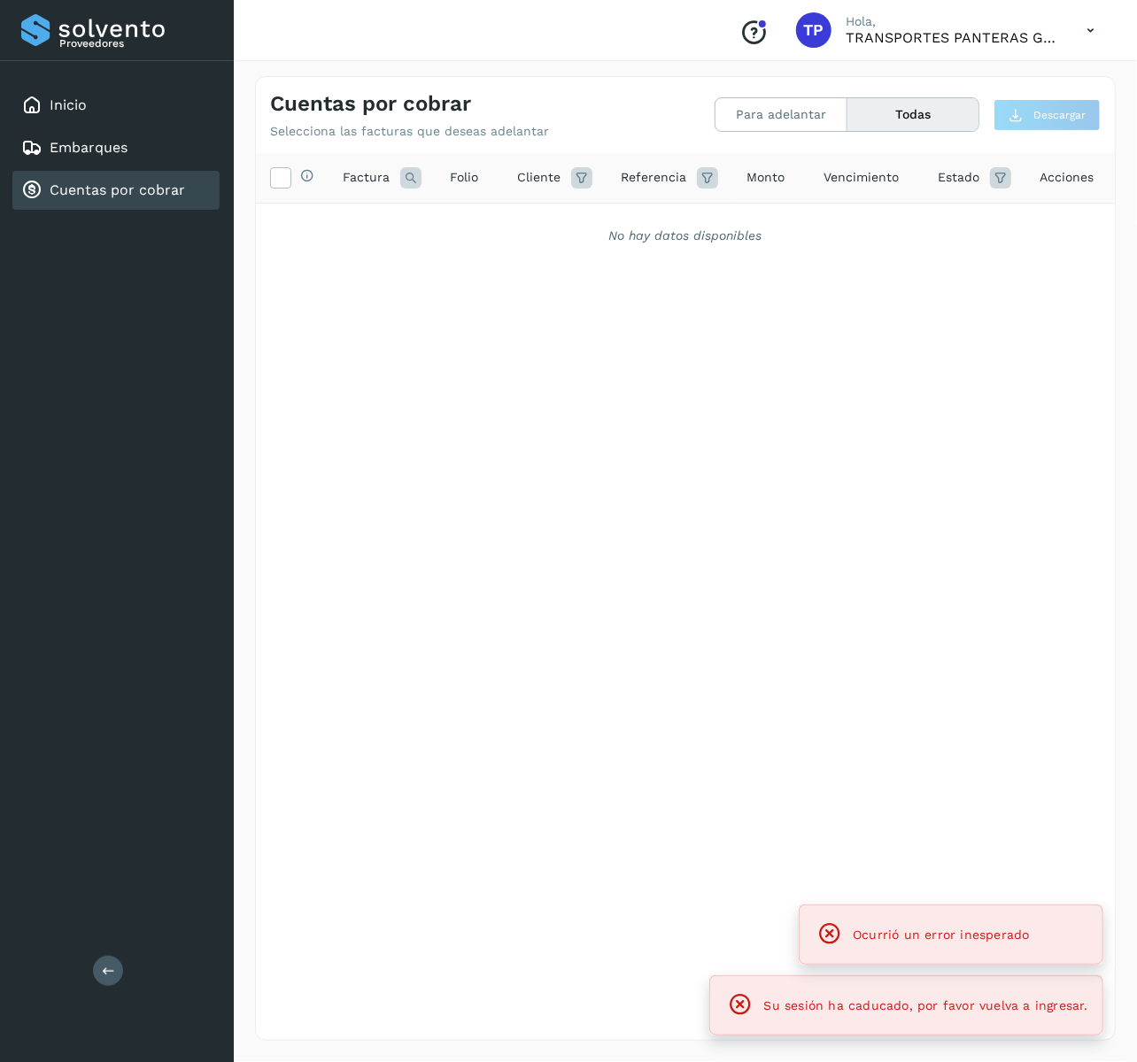 The image size is (1137, 1062). I want to click on div: Cuentas por cobrar, so click(116, 190).